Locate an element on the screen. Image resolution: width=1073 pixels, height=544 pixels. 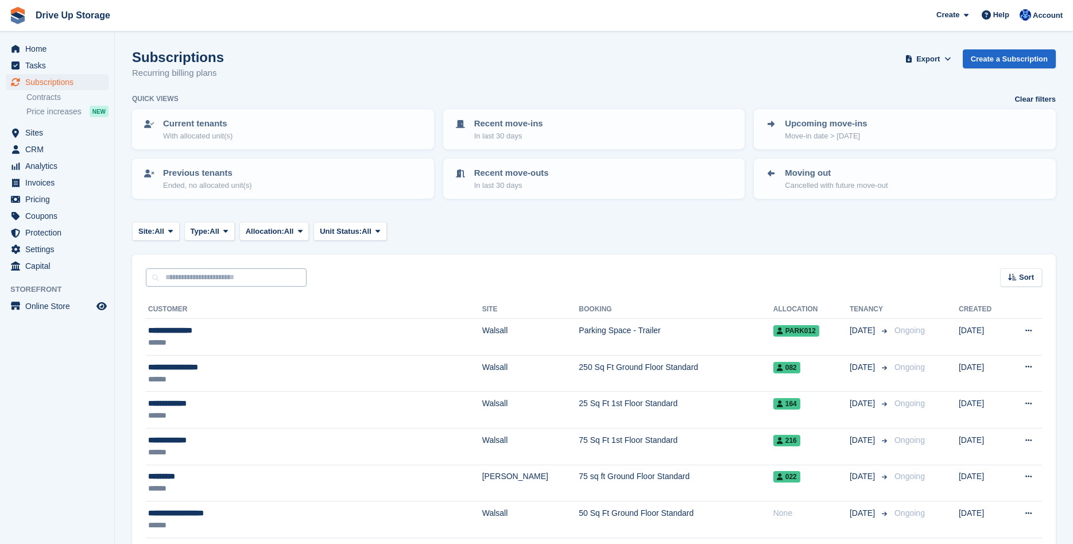
button: Site: All is located at coordinates (156, 231).